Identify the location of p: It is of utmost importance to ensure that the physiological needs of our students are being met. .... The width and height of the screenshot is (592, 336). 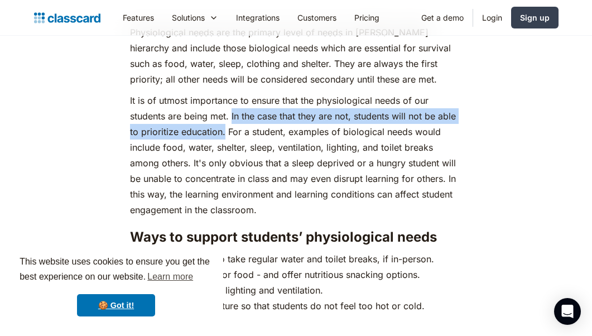
(296, 155).